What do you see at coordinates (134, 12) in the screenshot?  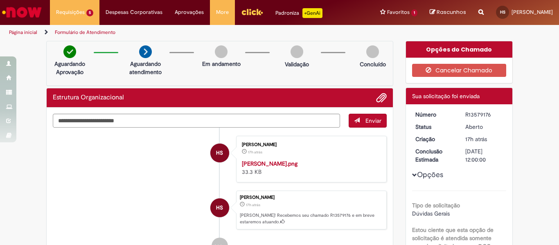 I see `span: Despesas Corporativas` at bounding box center [134, 12].